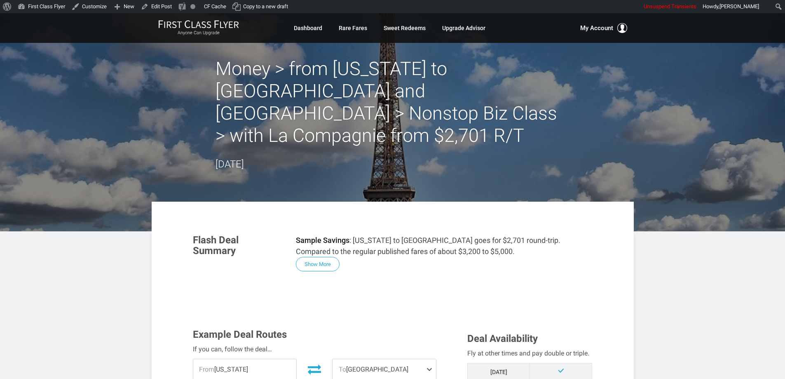 Image resolution: width=785 pixels, height=379 pixels. What do you see at coordinates (503, 339) in the screenshot?
I see `span: Deal Availability` at bounding box center [503, 339].